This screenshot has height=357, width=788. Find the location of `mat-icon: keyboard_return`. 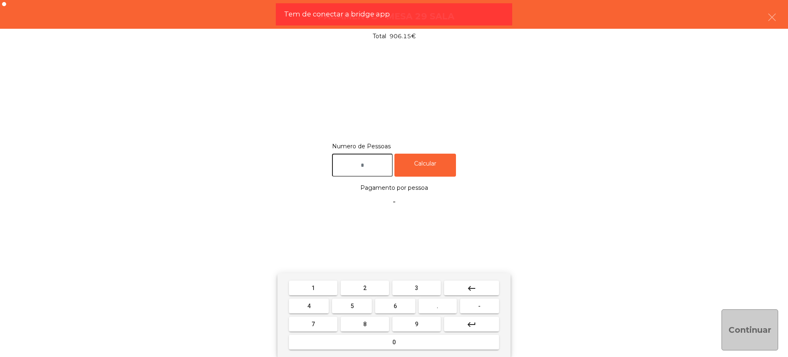

mat-icon: keyboard_return is located at coordinates (471, 324).